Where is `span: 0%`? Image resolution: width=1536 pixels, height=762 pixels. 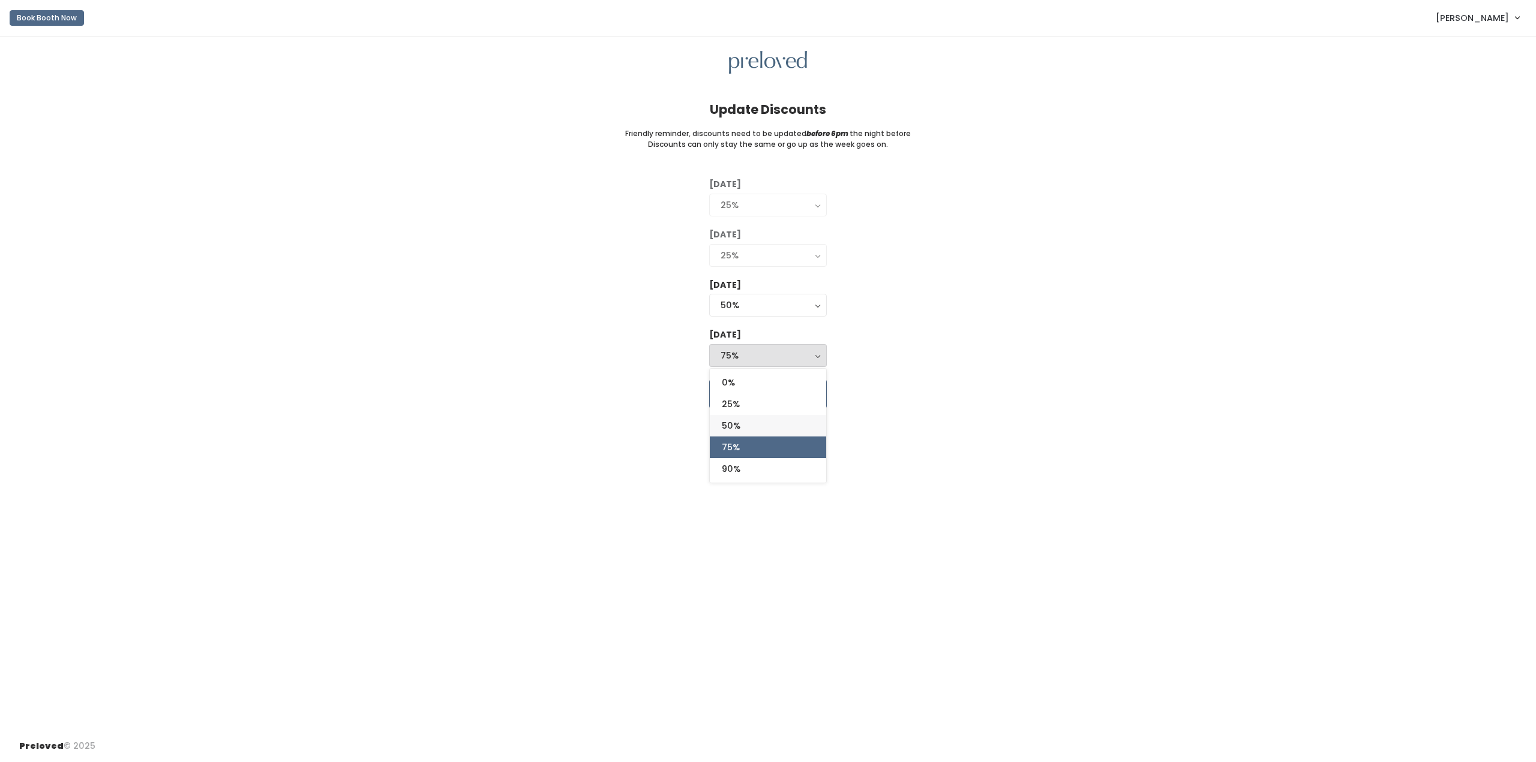 span: 0% is located at coordinates (728, 383).